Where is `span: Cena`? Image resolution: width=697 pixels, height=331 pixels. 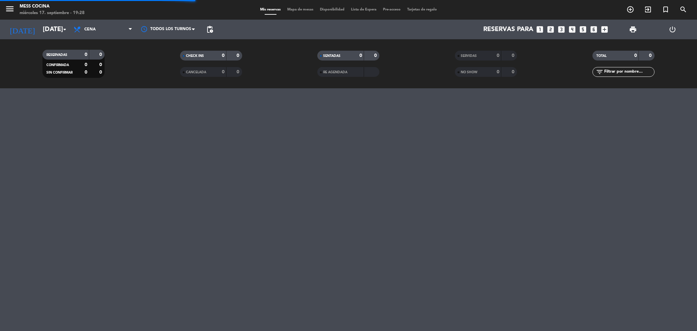 span: Cena is located at coordinates (90, 29).